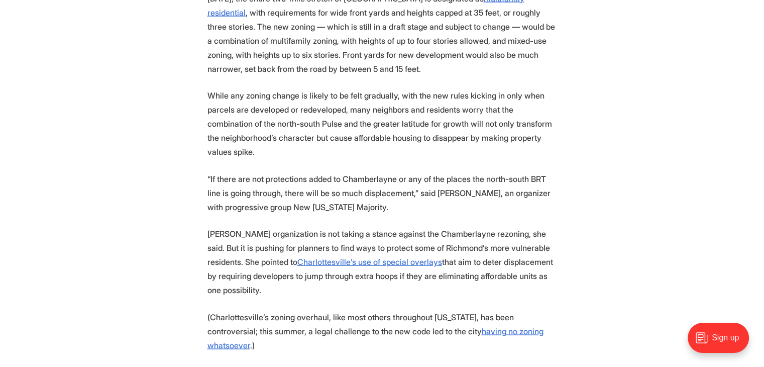 This screenshot has width=764, height=367. What do you see at coordinates (375, 338) in the screenshot?
I see `a: having no zoning whatsoever` at bounding box center [375, 338].